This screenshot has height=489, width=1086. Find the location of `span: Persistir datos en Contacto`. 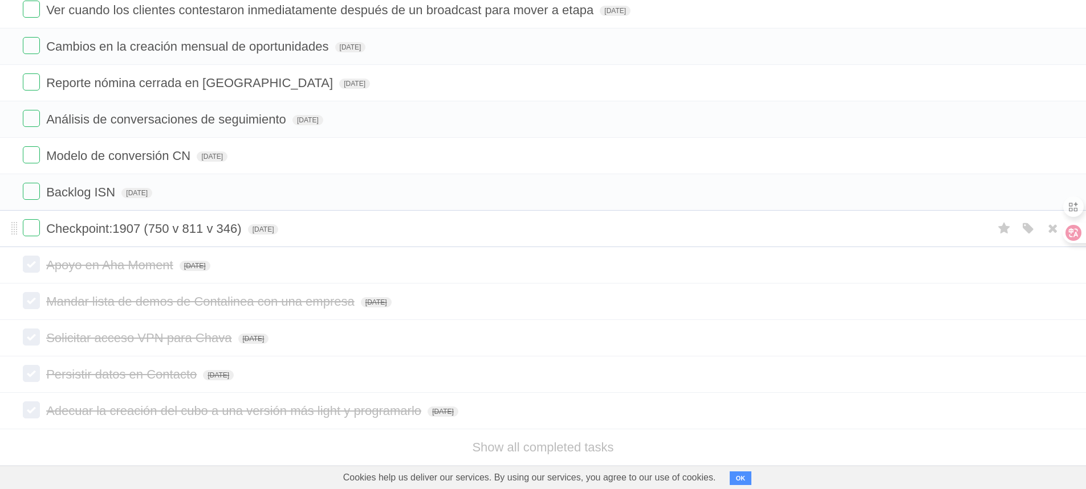

span: Persistir datos en Contacto is located at coordinates (123, 374).